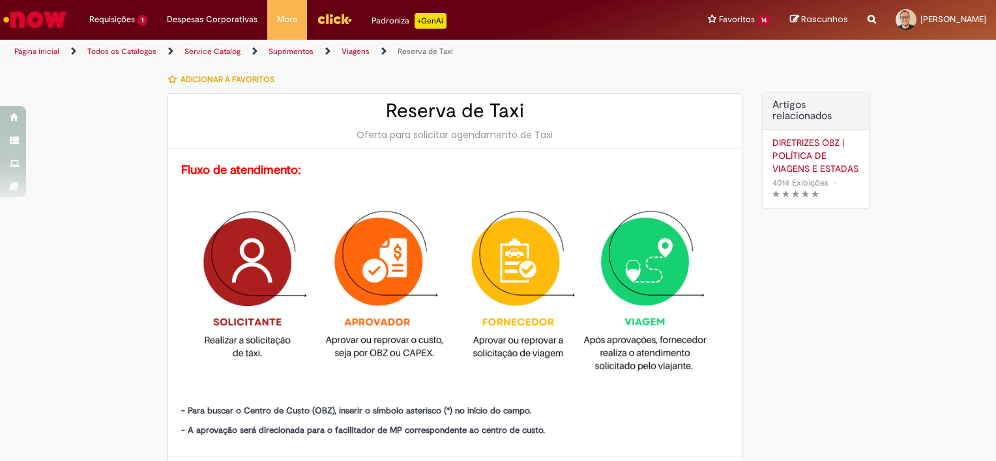 The image size is (996, 461). Describe the element at coordinates (815, 111) in the screenshot. I see `h3: Artigos relacionados` at that location.